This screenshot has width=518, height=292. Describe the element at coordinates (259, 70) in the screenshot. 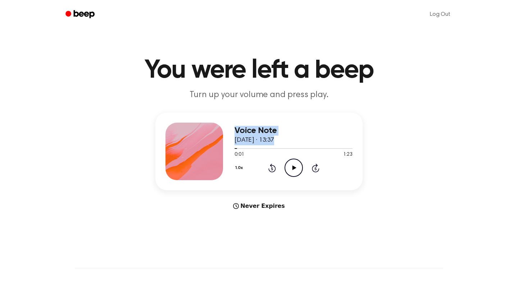

I see `h1: You were left a beep` at that location.